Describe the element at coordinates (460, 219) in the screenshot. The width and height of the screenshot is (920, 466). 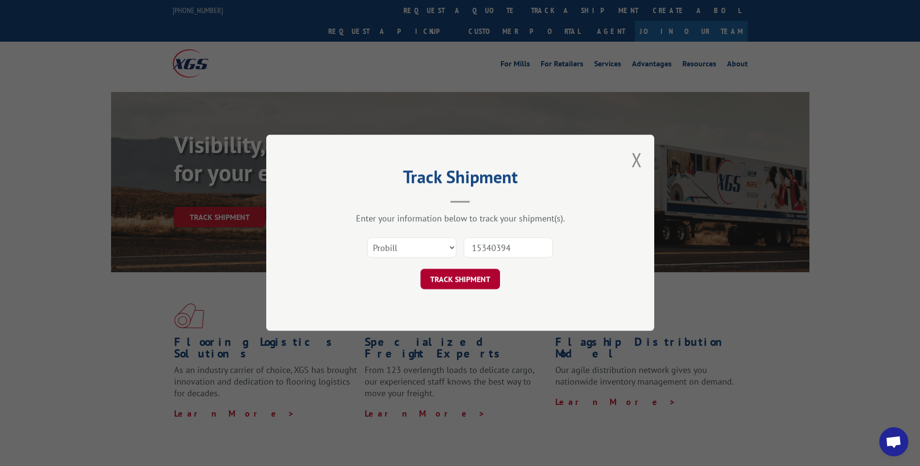
I see `div: Enter your information below to track your shipment(s).` at that location.